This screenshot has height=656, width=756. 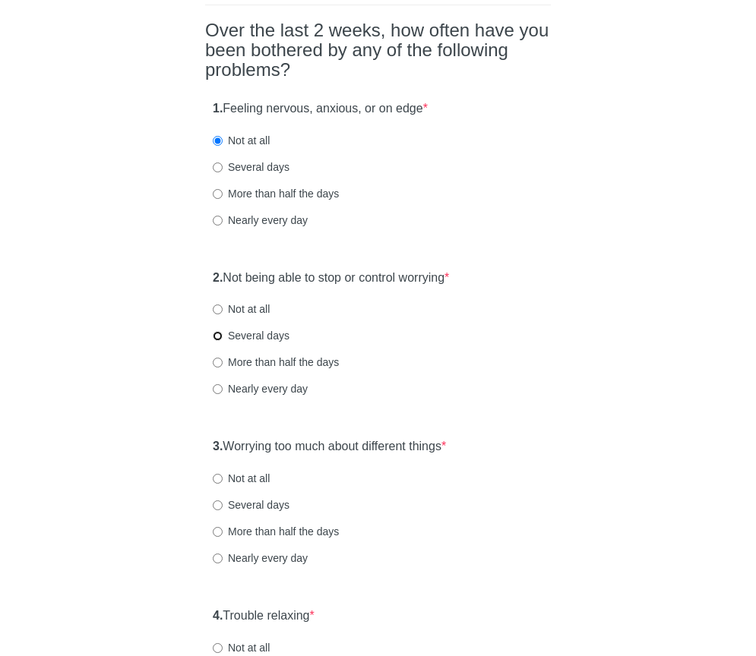 I want to click on label: Worrying too much about different things, so click(x=329, y=447).